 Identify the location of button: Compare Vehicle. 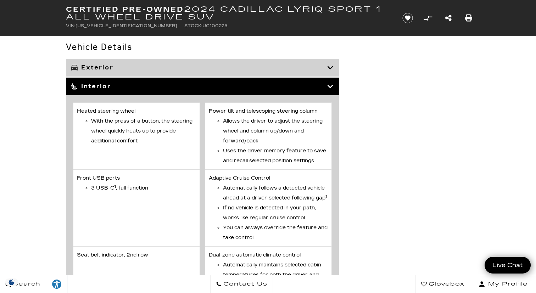
(428, 18).